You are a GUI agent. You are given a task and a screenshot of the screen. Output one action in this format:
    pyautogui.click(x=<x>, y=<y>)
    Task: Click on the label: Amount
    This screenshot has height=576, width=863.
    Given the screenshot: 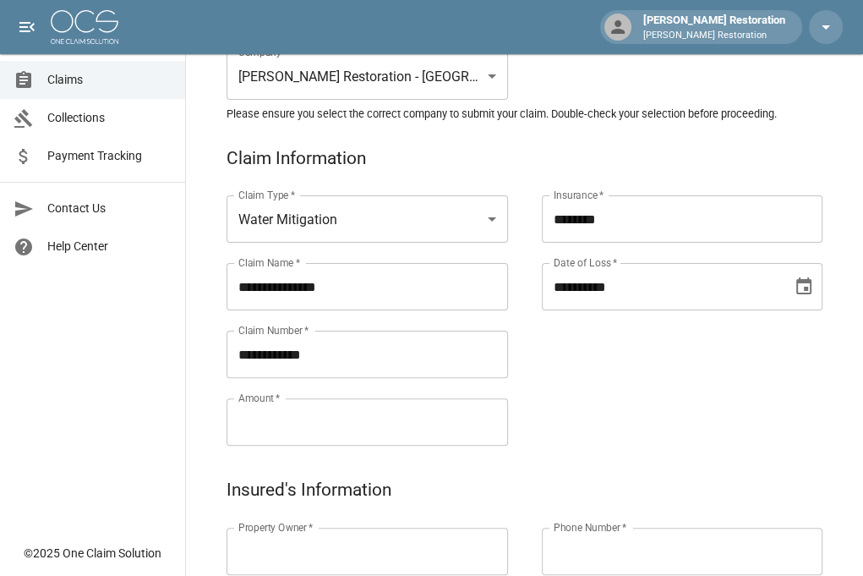 What is the action you would take?
    pyautogui.click(x=260, y=397)
    